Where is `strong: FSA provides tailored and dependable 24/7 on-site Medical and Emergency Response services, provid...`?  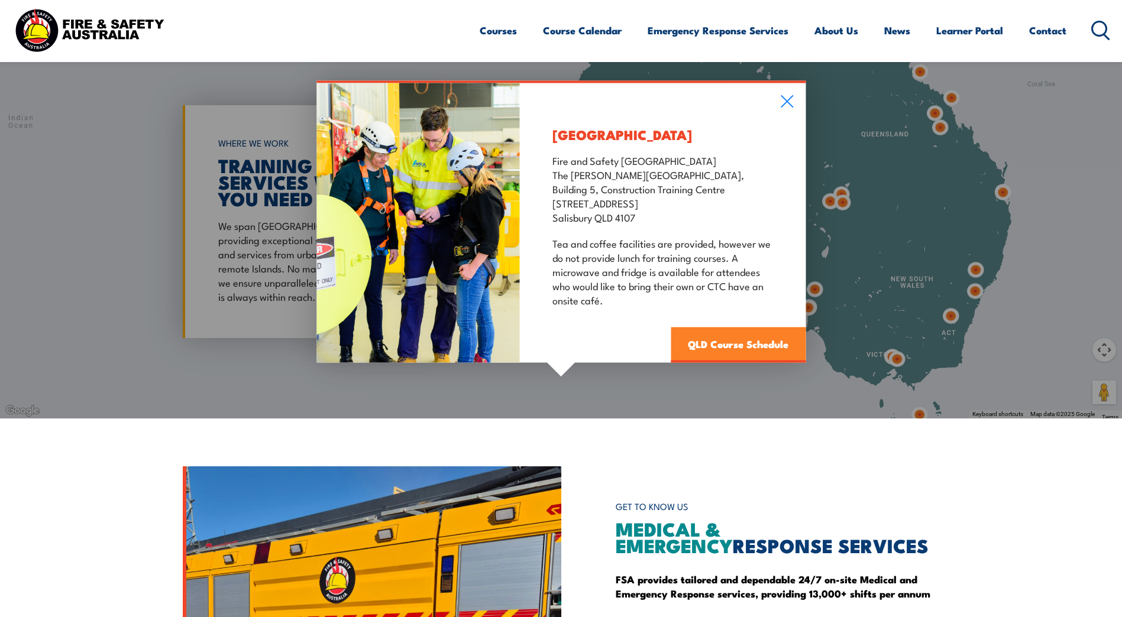
strong: FSA provides tailored and dependable 24/7 on-site Medical and Emergency Response services, provid... is located at coordinates (773, 587).